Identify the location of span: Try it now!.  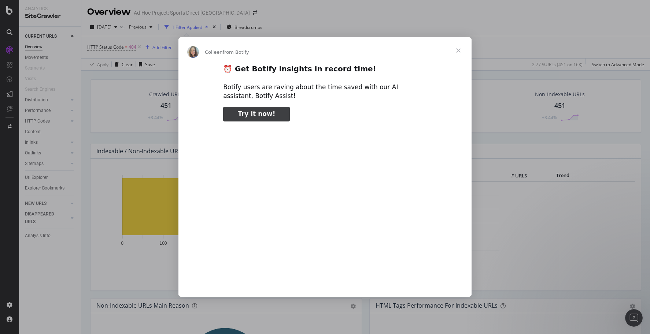
(256, 114).